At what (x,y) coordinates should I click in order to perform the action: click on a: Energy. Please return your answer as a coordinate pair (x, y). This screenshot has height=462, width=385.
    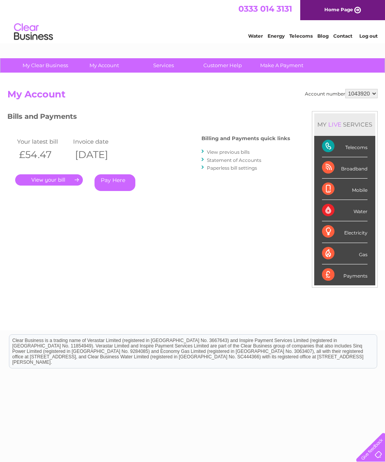
    Looking at the image, I should click on (276, 36).